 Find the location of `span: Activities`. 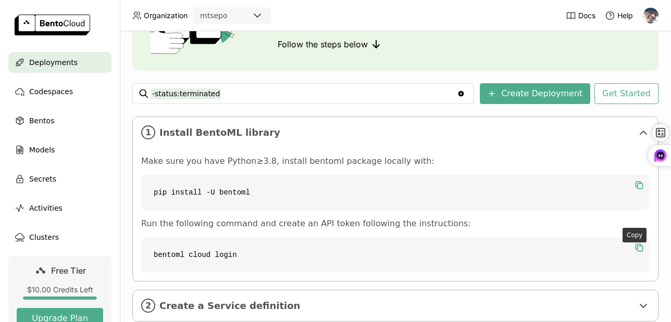

span: Activities is located at coordinates (46, 208).